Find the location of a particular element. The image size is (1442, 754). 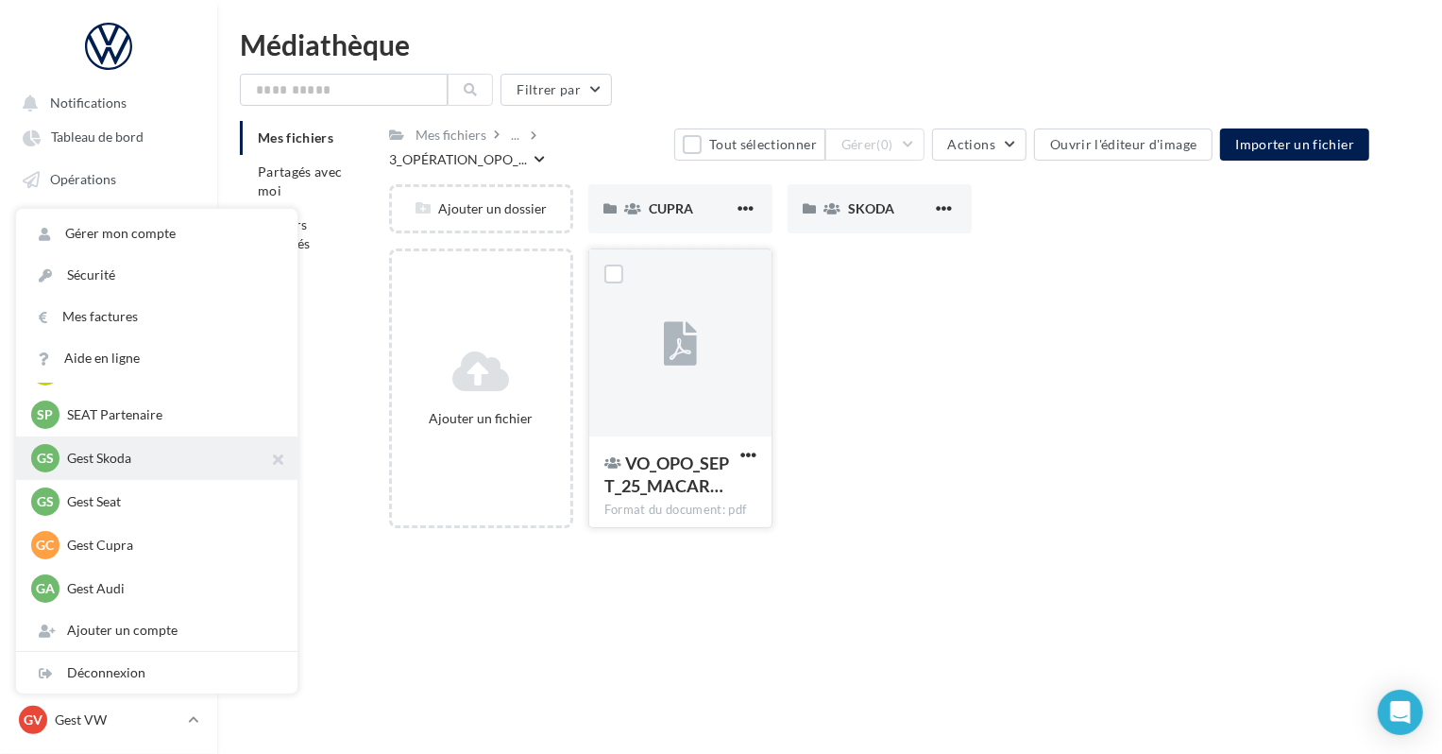

p: Gest VW is located at coordinates (117, 720).